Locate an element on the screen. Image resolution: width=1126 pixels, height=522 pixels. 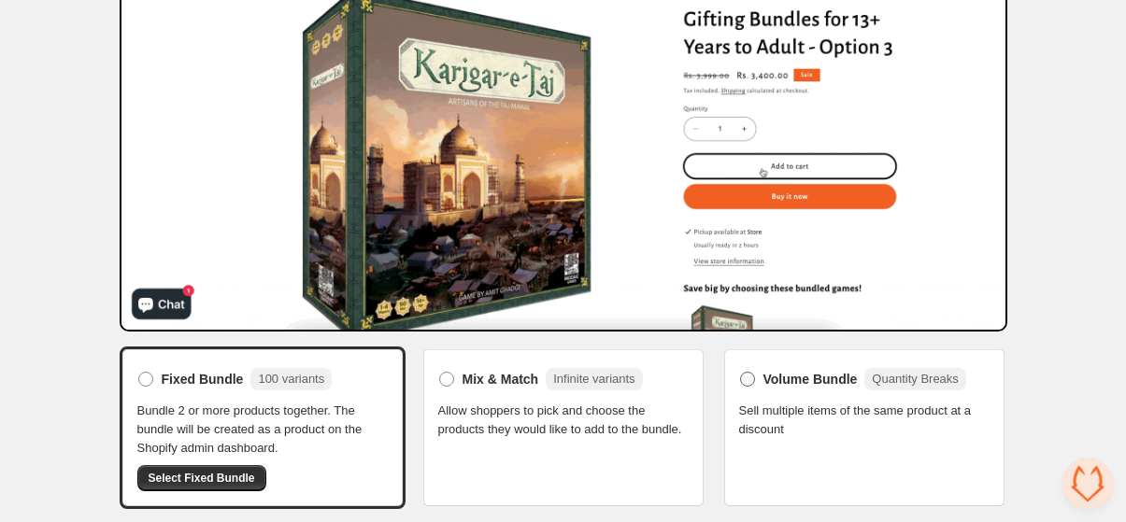
span: Select Fixed Bundle is located at coordinates (202, 479).